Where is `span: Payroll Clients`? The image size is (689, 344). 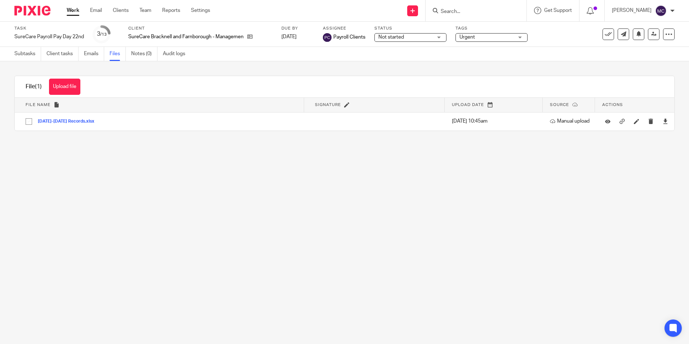
span: Payroll Clients is located at coordinates (349, 37).